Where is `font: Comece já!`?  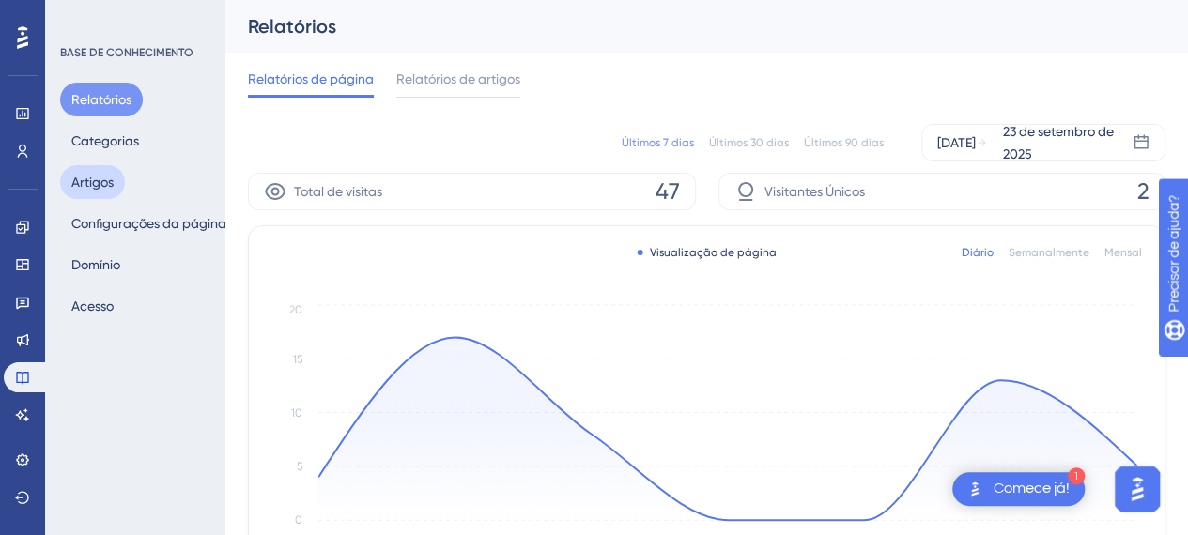 font: Comece já! is located at coordinates (1031, 488).